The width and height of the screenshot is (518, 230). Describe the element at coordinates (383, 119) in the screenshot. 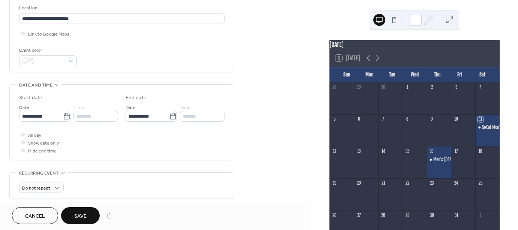

I see `div: 7` at that location.